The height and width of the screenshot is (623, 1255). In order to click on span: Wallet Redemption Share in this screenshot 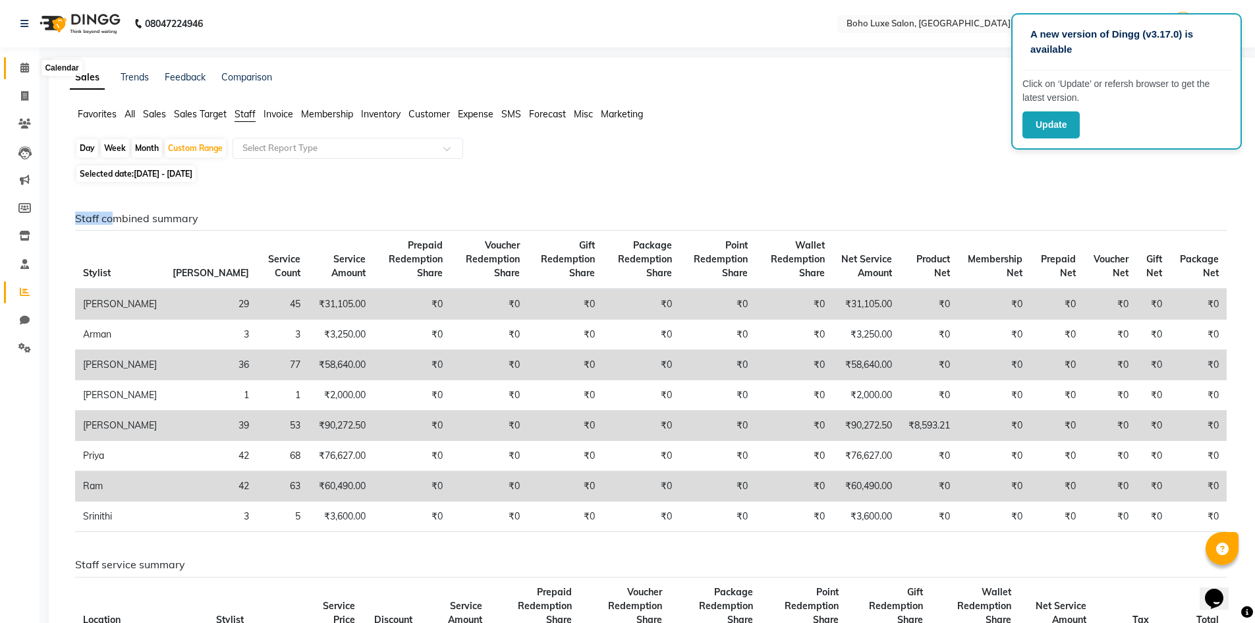, I will do `click(798, 259)`.